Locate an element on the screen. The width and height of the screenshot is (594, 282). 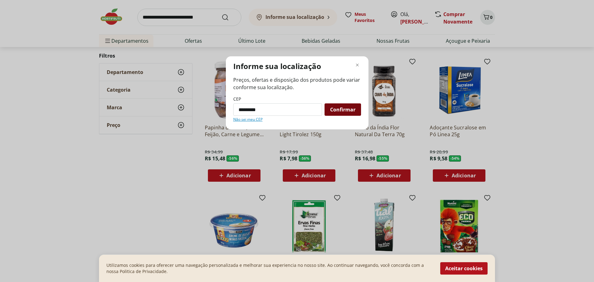
button: Aceitar cookies is located at coordinates (464, 268).